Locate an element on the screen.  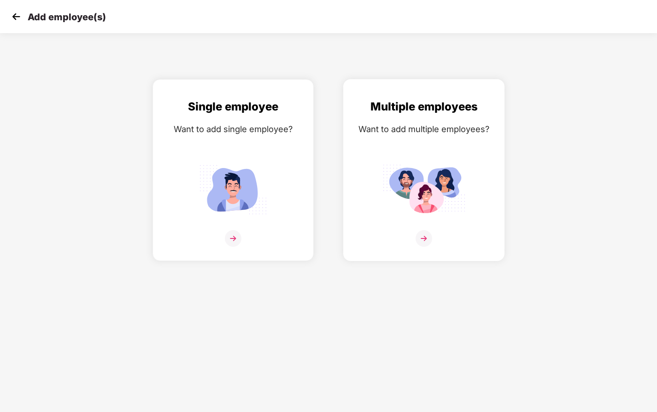
div: Want to add single employee? is located at coordinates (233, 129).